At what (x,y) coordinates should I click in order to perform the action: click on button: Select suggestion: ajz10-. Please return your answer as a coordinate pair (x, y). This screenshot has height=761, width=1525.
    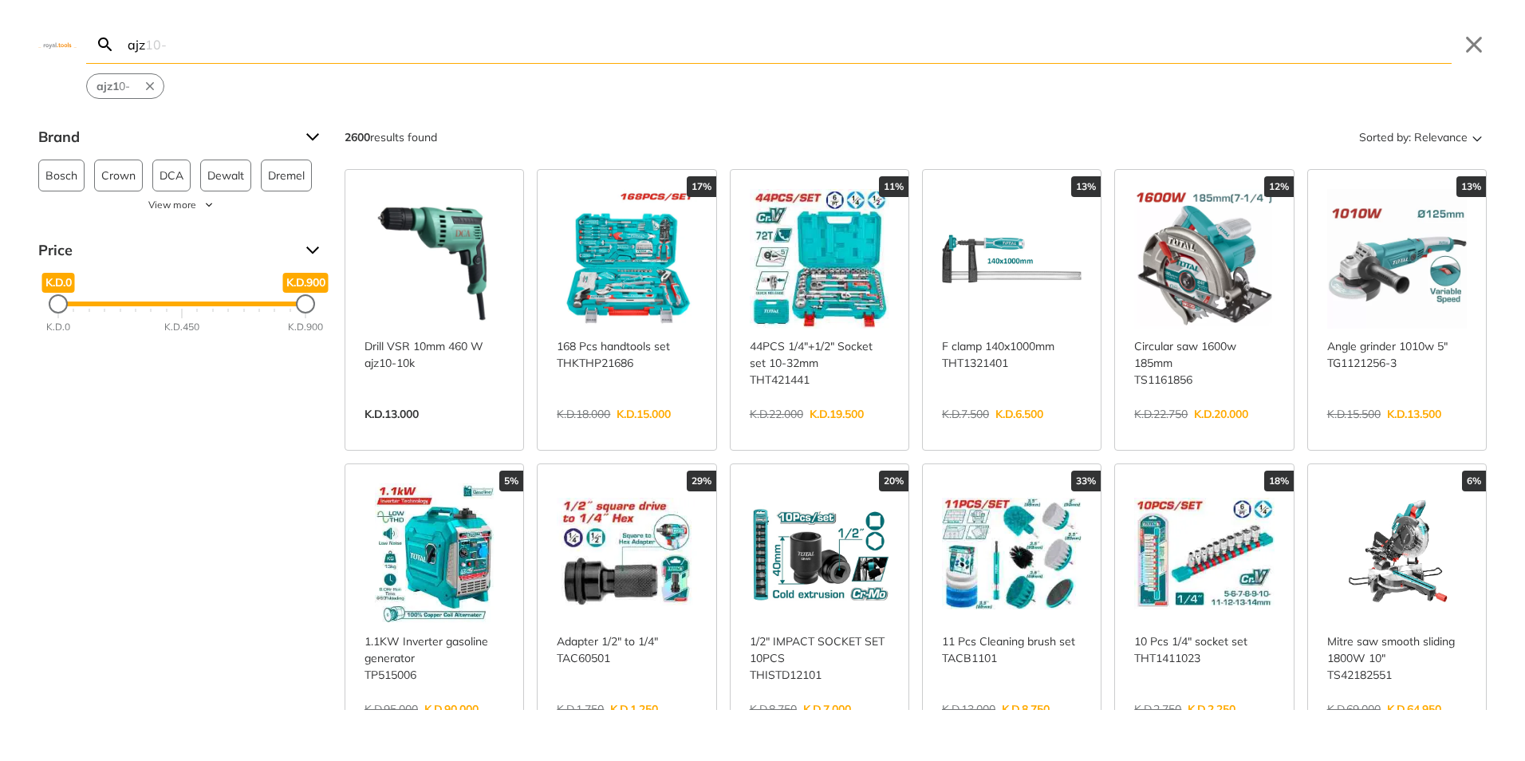
    Looking at the image, I should click on (113, 86).